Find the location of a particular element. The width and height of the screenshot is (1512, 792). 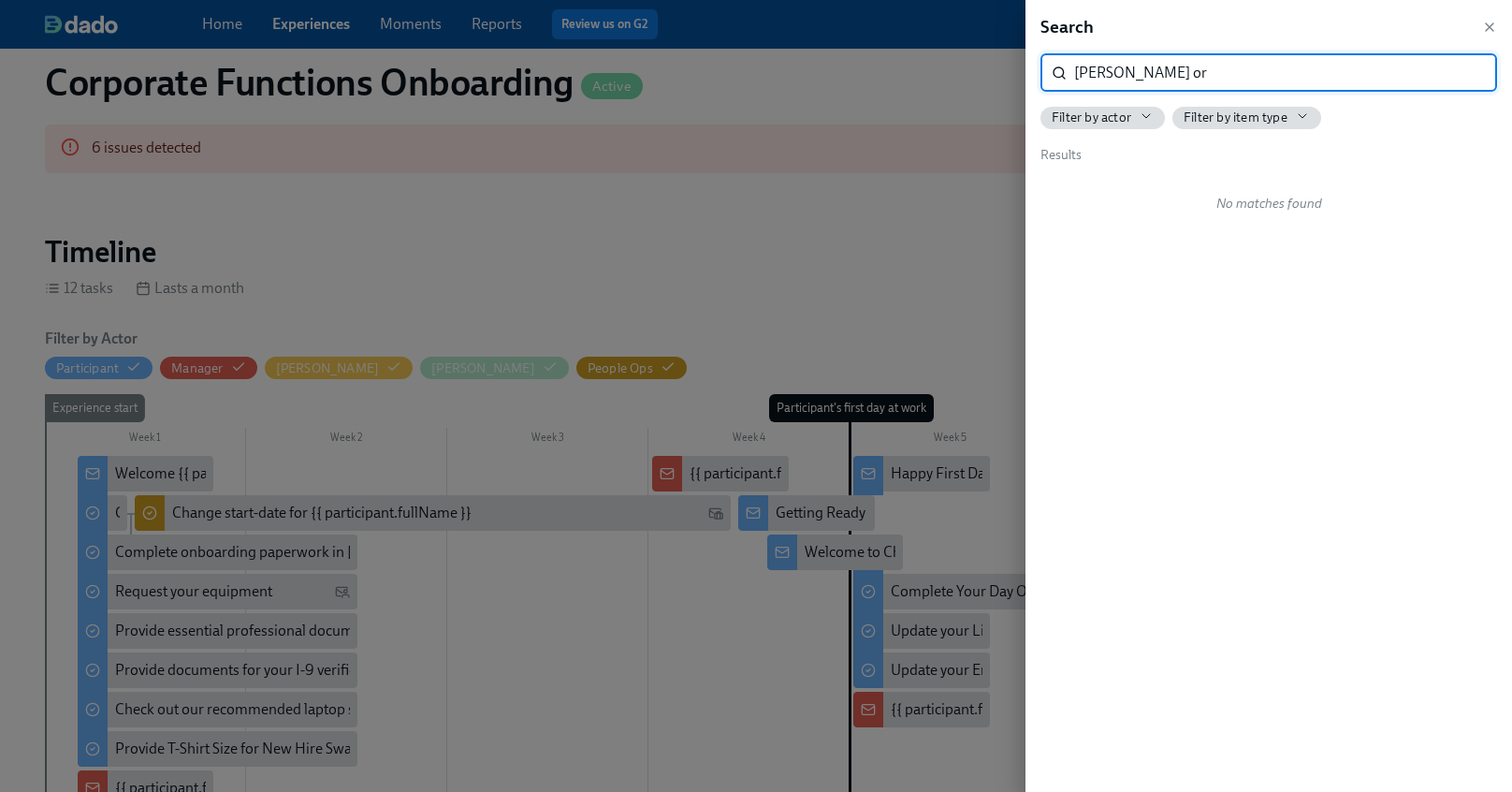

span: Results is located at coordinates (1061, 155).